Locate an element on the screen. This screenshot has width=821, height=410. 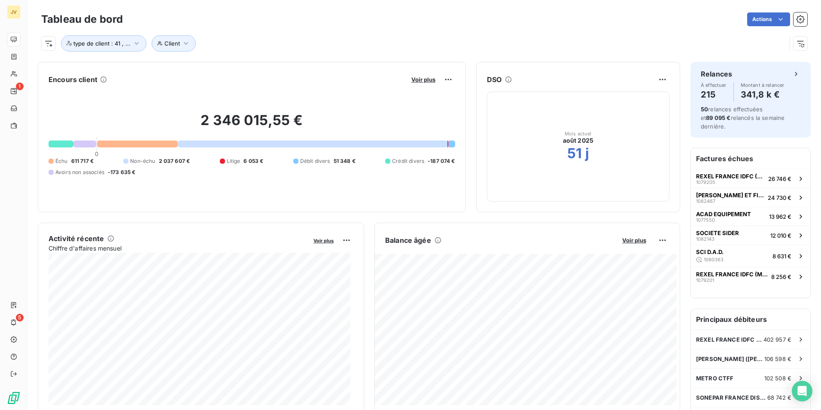
button: Actions is located at coordinates (769, 19).